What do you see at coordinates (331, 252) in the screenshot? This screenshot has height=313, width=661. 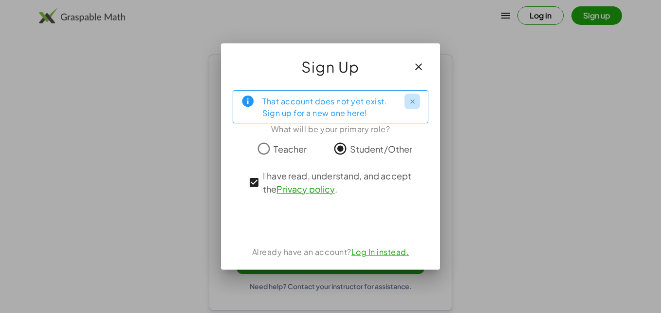 I see `div: Already have an account?` at bounding box center [331, 252].